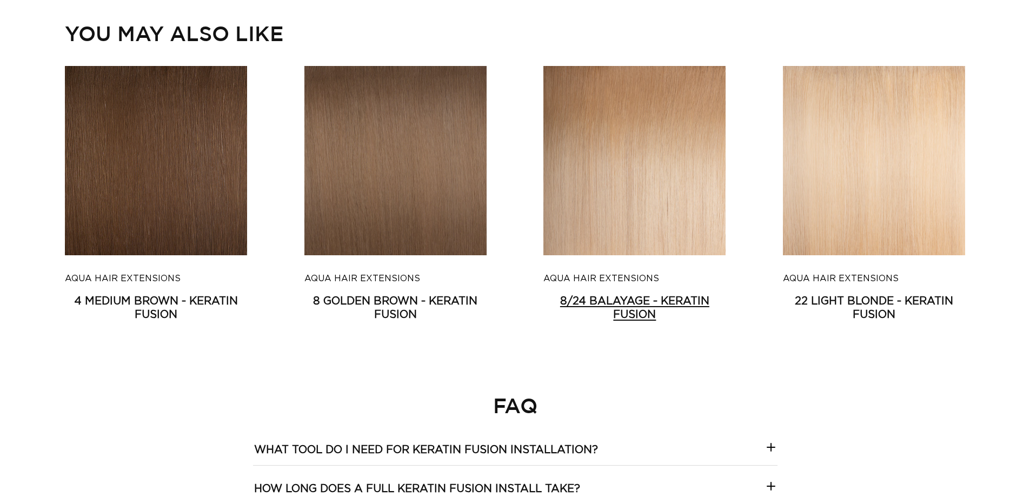 The image size is (1030, 497). I want to click on img: 8 Golden Brown - Keratin Fusion, so click(395, 161).